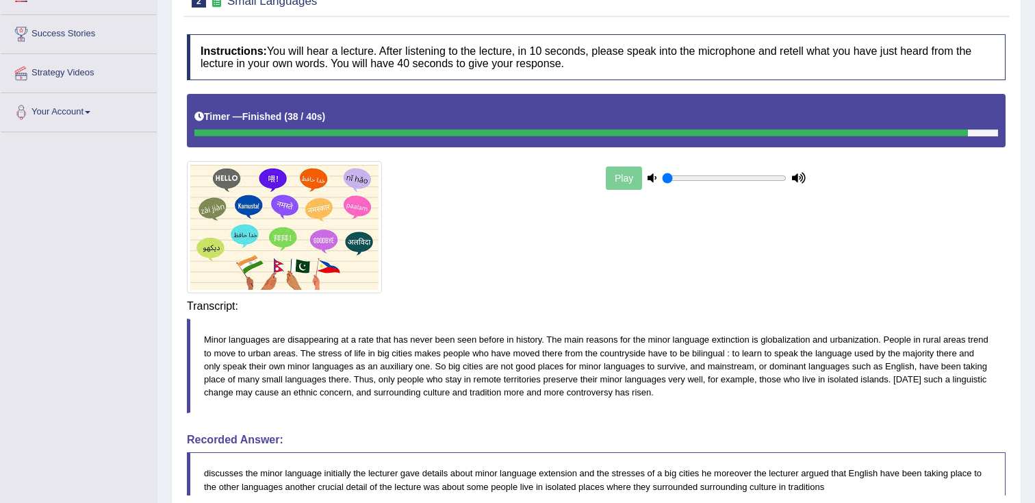  I want to click on h4: Transcript:, so click(596, 306).